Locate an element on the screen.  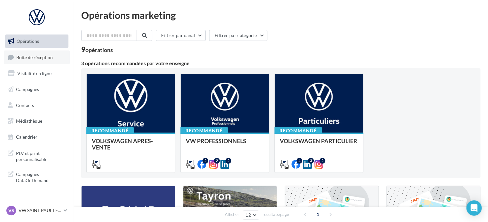
button: Filtrer par canal is located at coordinates (181, 35).